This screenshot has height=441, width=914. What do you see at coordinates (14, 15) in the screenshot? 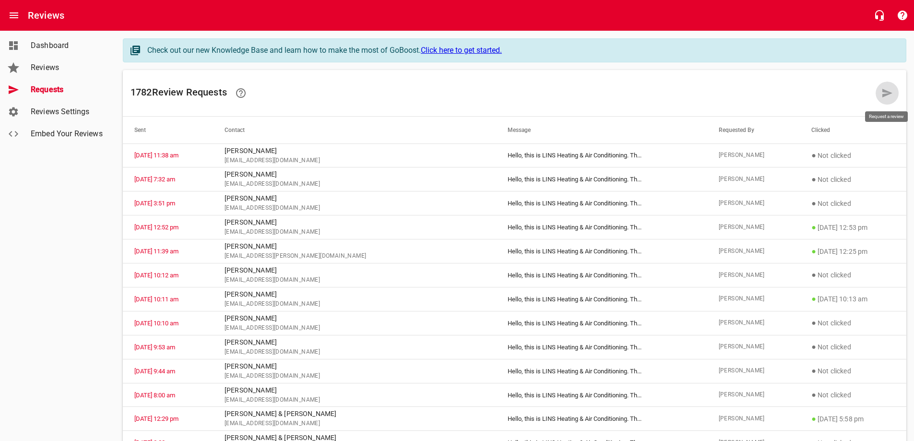
I see `button: Open drawer` at bounding box center [14, 15].